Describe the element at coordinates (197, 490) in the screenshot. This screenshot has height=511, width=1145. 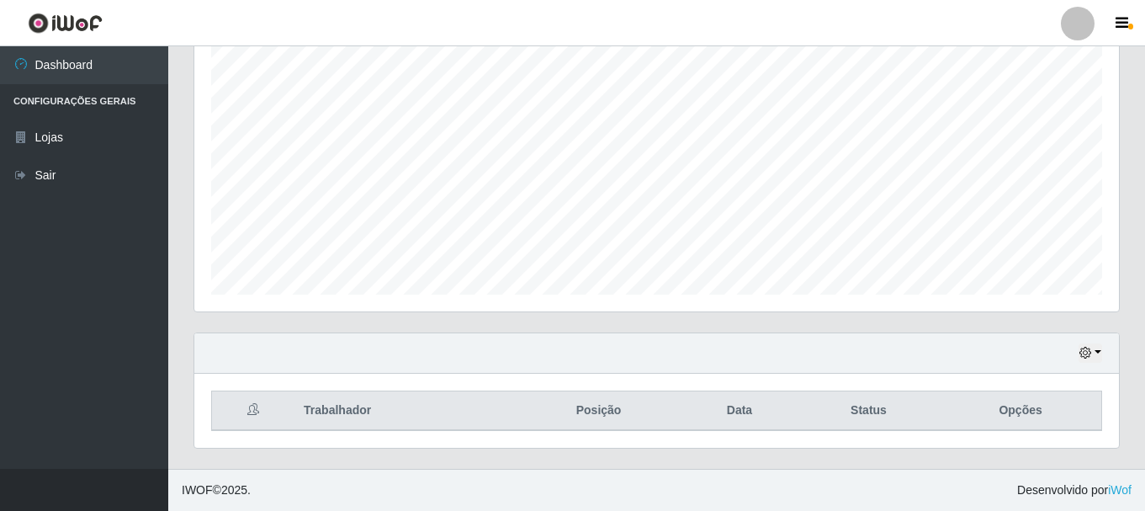
I see `span: IWOF` at that location.